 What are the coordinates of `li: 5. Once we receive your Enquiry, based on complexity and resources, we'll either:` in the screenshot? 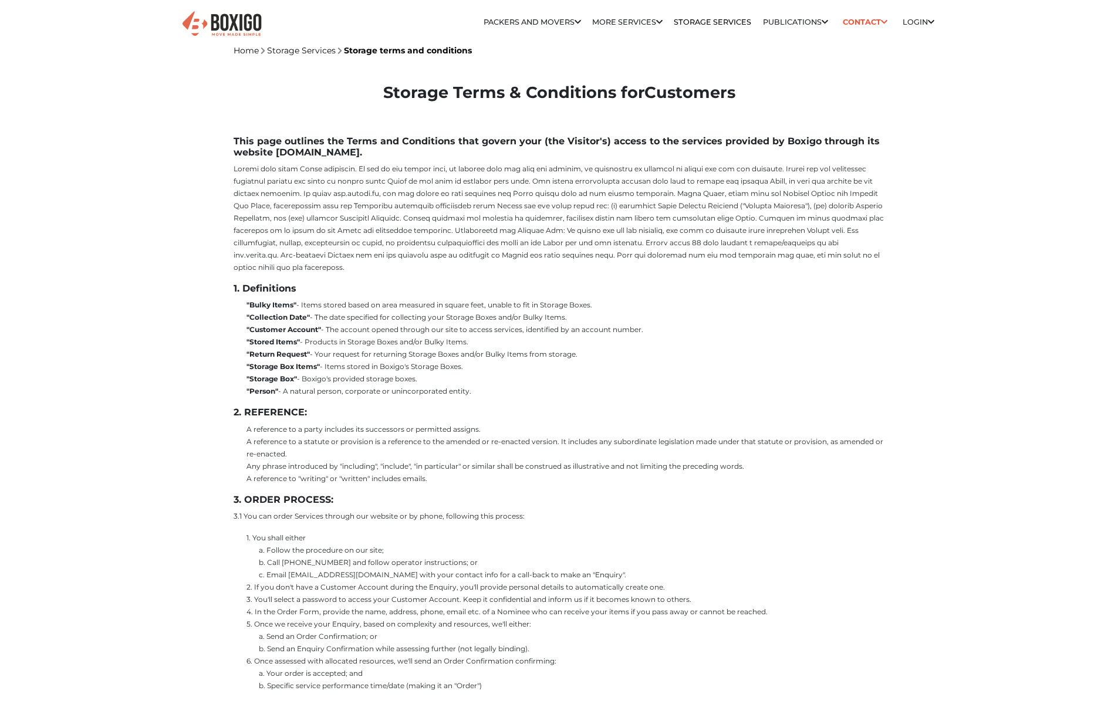 It's located at (566, 636).